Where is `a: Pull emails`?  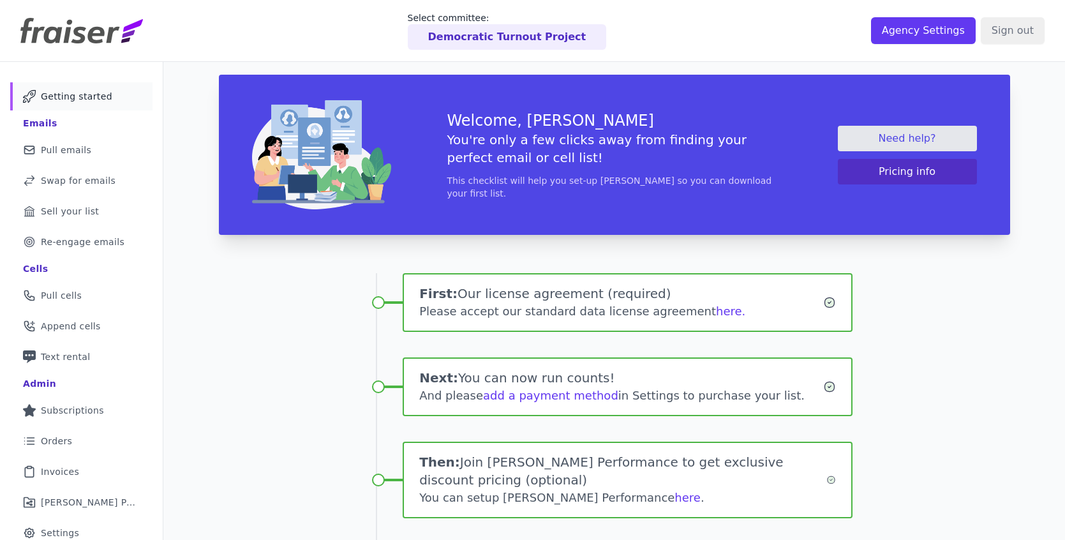 a: Pull emails is located at coordinates (81, 150).